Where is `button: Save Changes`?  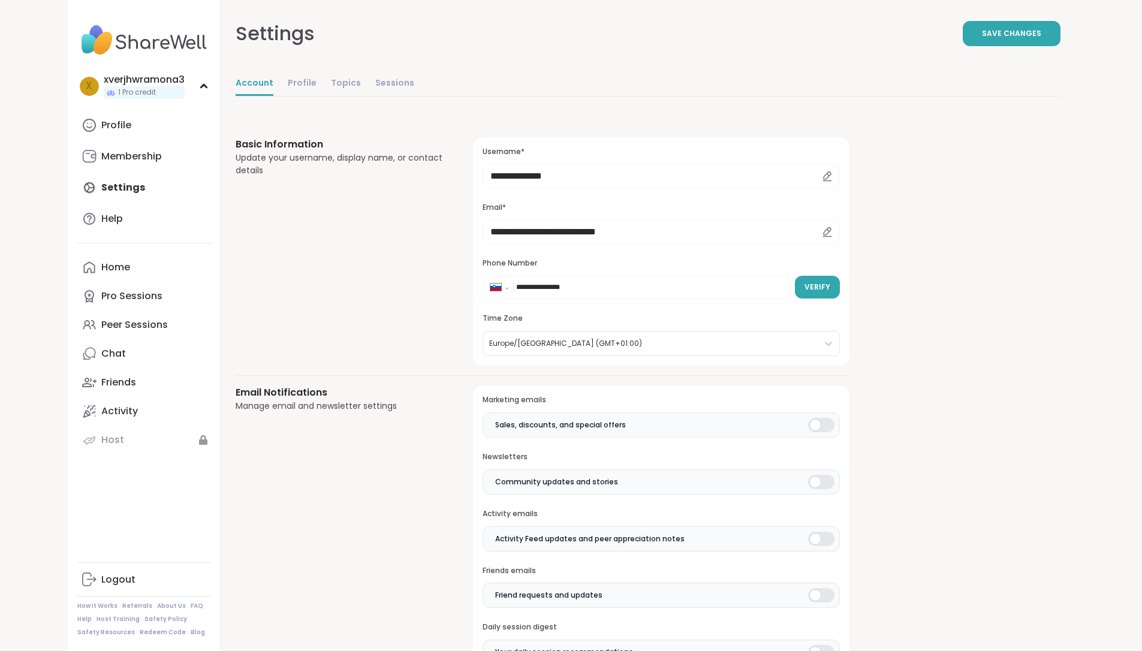 button: Save Changes is located at coordinates (1012, 34).